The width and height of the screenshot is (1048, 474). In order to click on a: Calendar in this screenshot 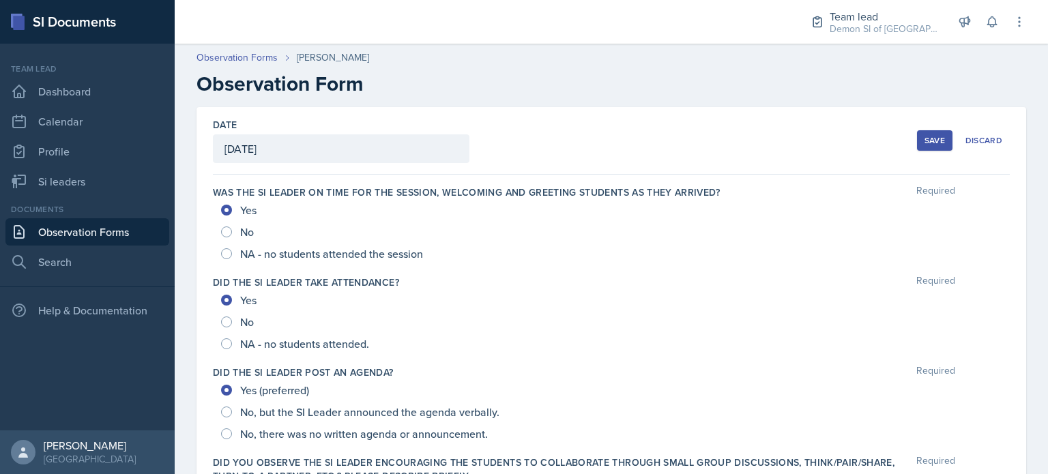, I will do `click(87, 121)`.